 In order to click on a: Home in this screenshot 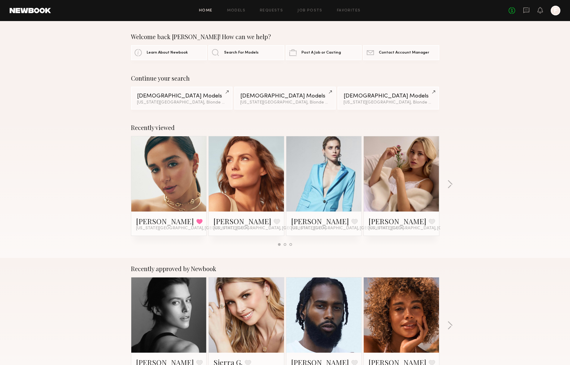, I will do `click(206, 11)`.